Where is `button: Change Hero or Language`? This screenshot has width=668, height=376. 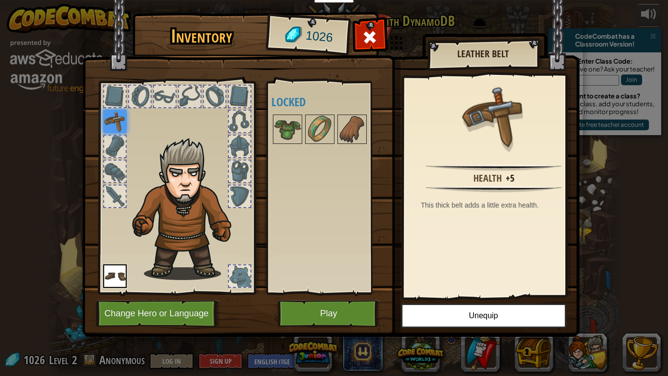 button: Change Hero or Language is located at coordinates (158, 313).